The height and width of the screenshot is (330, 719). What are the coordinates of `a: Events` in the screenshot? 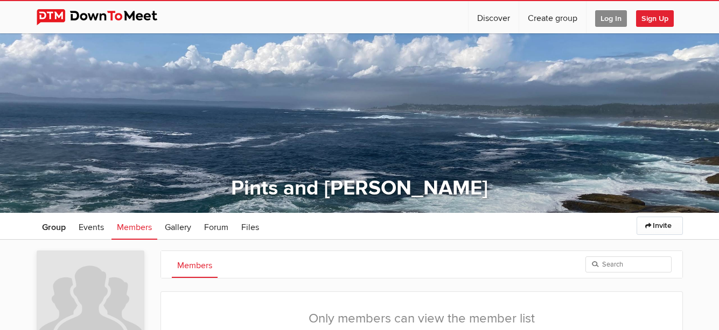 It's located at (91, 227).